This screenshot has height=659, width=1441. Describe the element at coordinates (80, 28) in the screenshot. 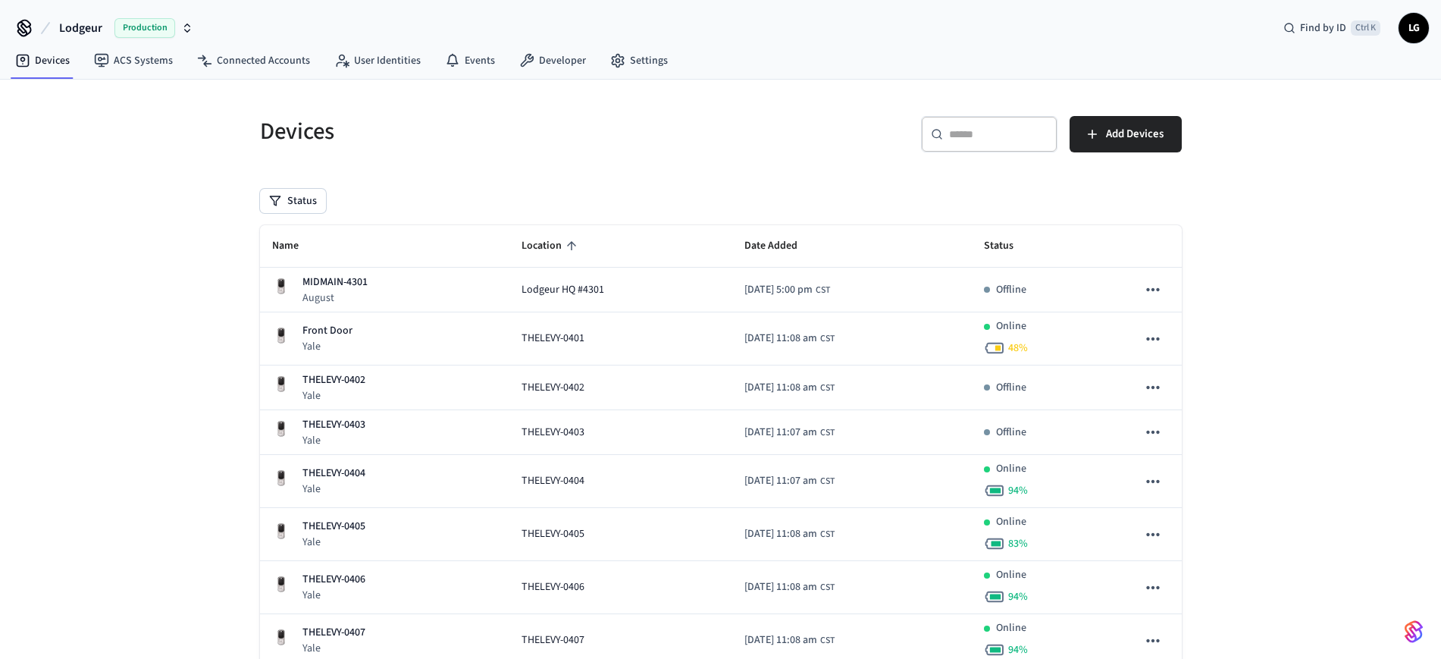

I see `span: Lodgeur` at that location.